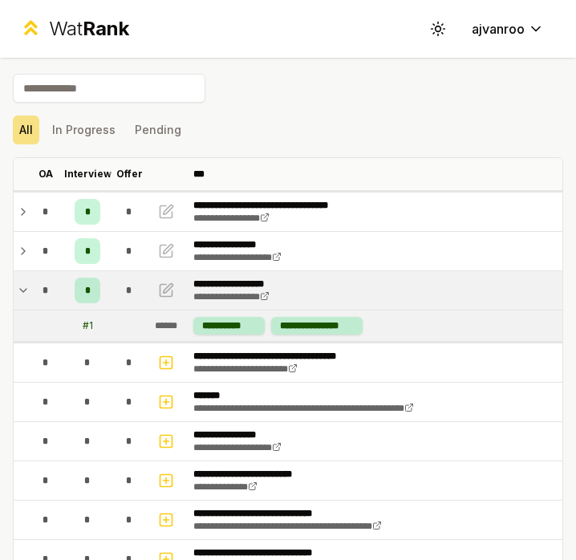 The width and height of the screenshot is (576, 560). What do you see at coordinates (83, 130) in the screenshot?
I see `button: In Progress` at bounding box center [83, 130].